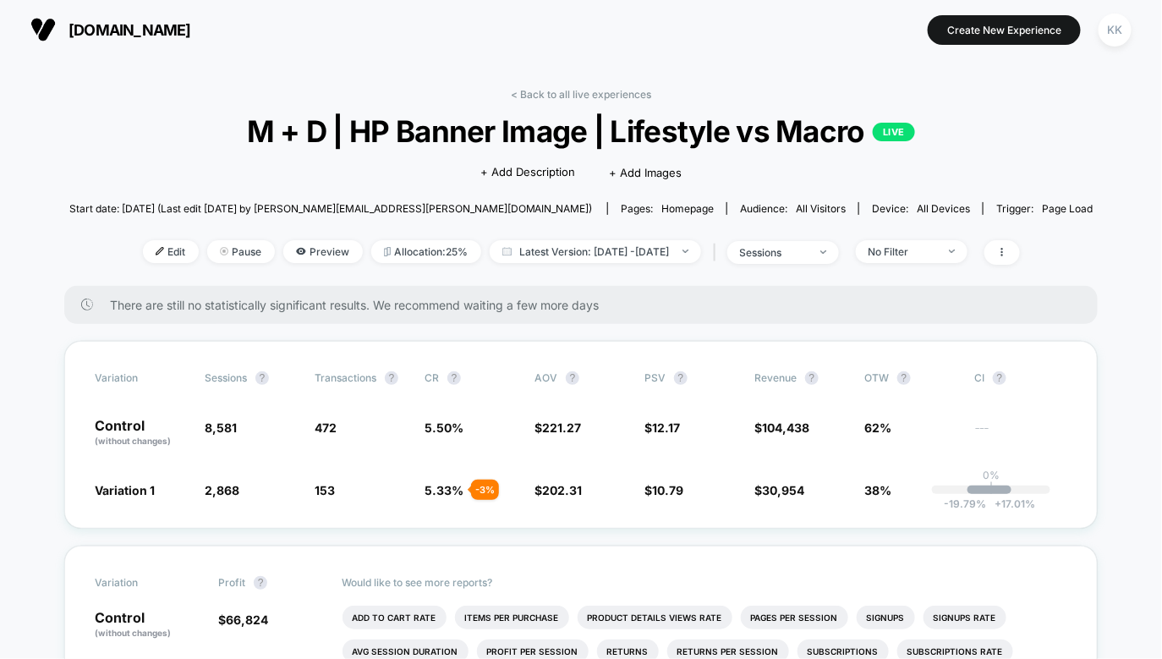 Image resolution: width=1162 pixels, height=659 pixels. Describe the element at coordinates (325, 490) in the screenshot. I see `span: 153` at that location.